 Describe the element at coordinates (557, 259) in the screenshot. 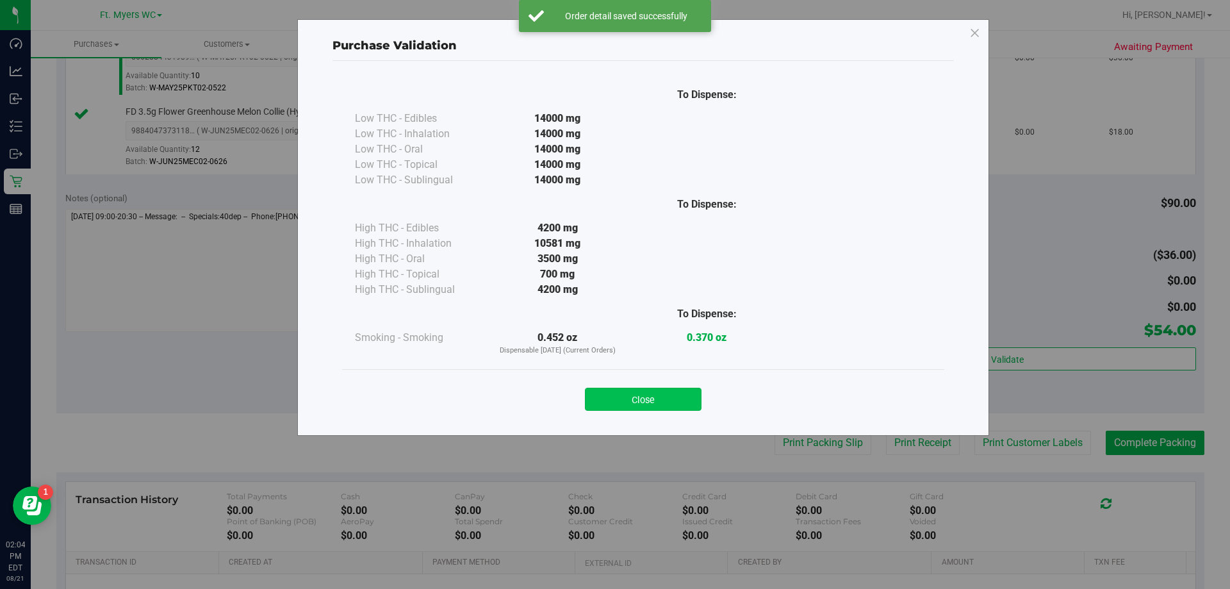

I see `div: 3500 mg` at that location.